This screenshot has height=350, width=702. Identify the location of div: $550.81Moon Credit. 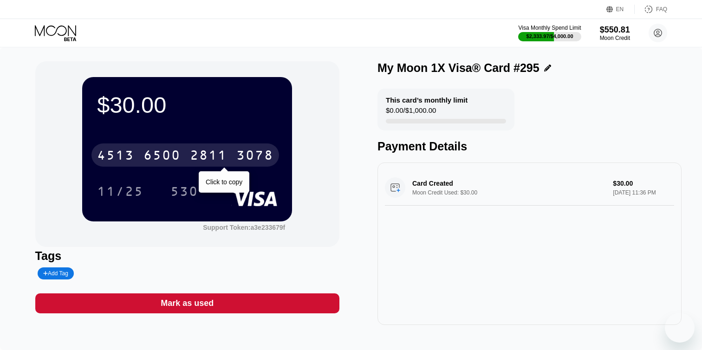
(615, 33).